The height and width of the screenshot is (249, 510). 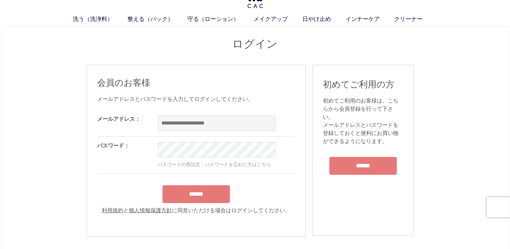 I want to click on a: 日やけ止め, so click(x=324, y=19).